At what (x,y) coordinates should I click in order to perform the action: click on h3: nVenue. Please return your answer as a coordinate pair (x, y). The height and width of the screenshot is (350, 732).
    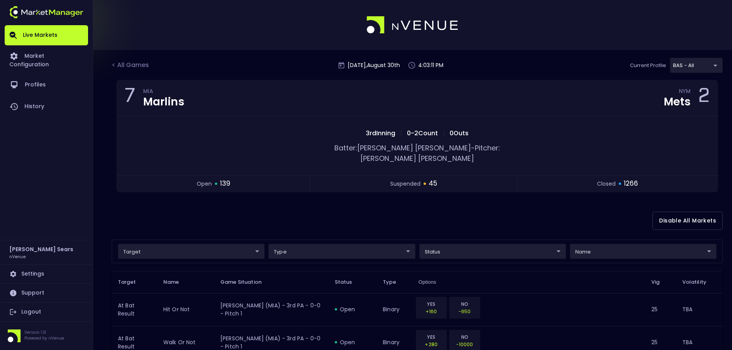
    Looking at the image, I should click on (17, 256).